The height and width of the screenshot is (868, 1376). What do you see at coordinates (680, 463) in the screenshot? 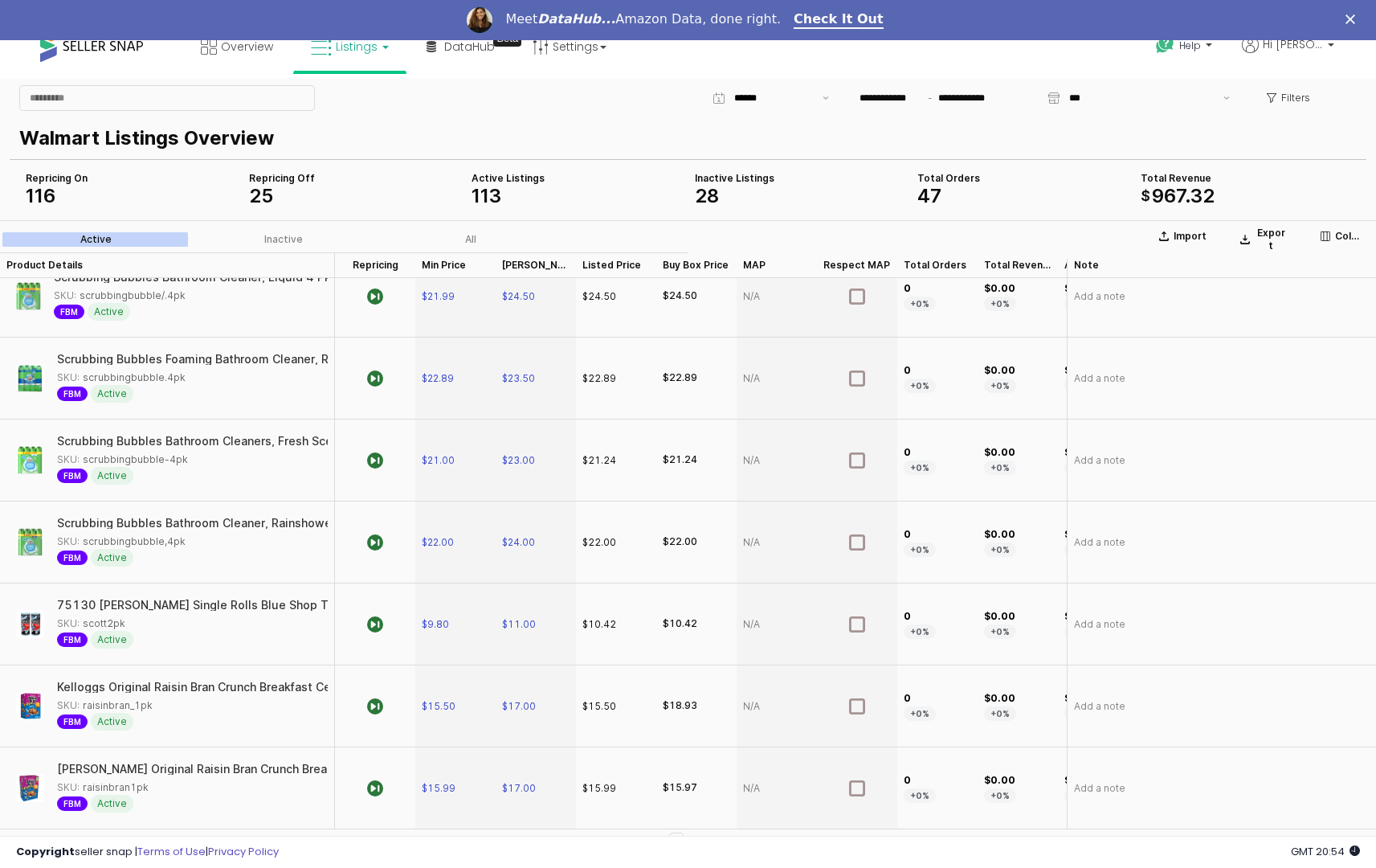
I see `div: $22.00` at bounding box center [680, 463].